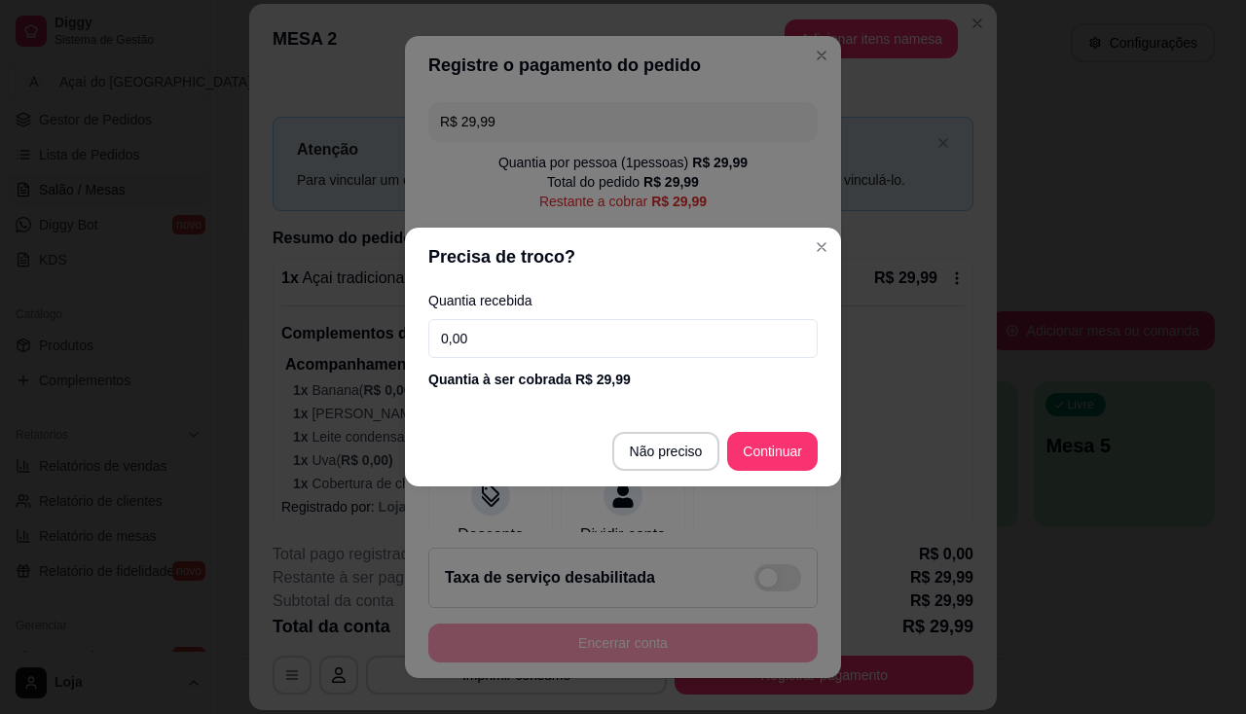  I want to click on button: Continuar, so click(772, 452).